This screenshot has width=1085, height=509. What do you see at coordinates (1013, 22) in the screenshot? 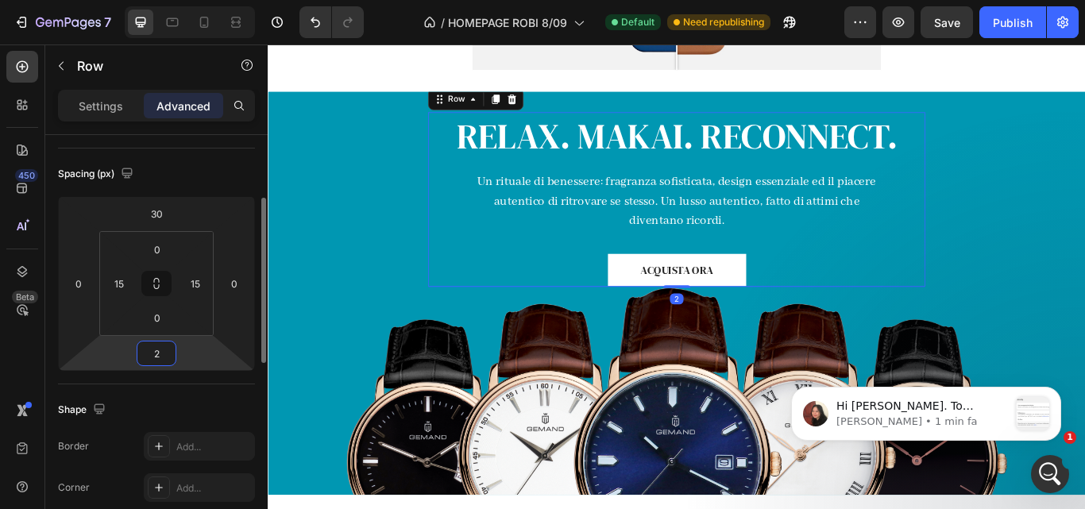
I see `button: Publish` at bounding box center [1013, 22].